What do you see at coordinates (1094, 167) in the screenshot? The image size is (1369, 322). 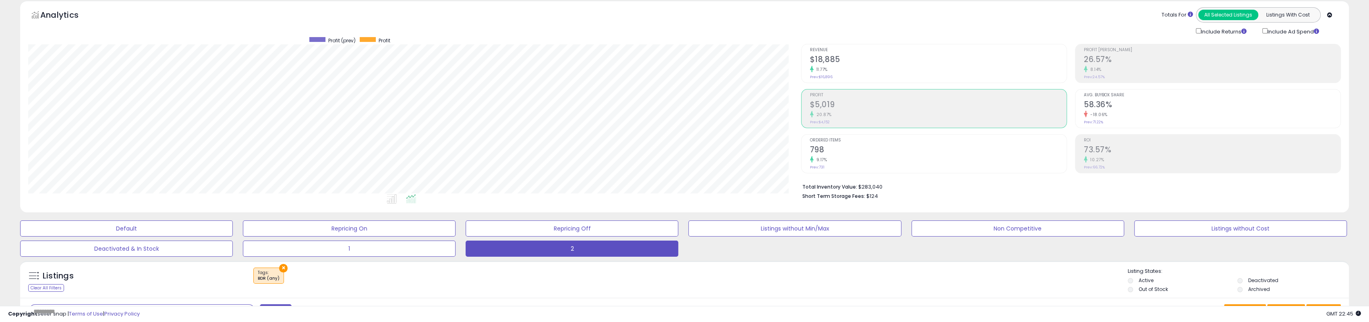 I see `small: Prev: 66.72%` at bounding box center [1094, 167].